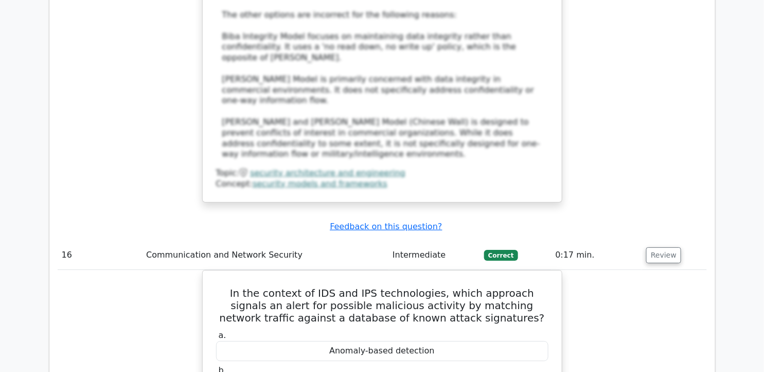 The width and height of the screenshot is (764, 372). I want to click on a: Feedback on this question?, so click(386, 226).